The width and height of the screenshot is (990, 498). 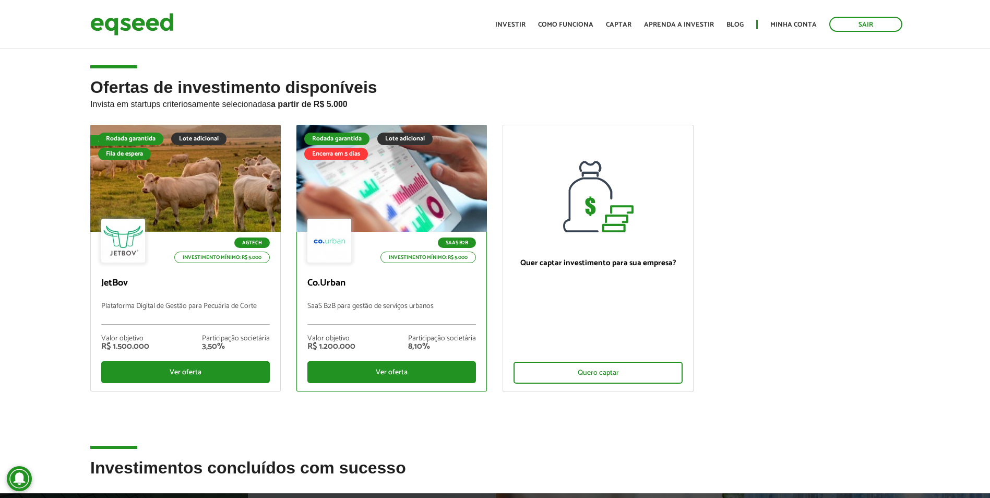 What do you see at coordinates (132, 24) in the screenshot?
I see `img: EqSeed` at bounding box center [132, 24].